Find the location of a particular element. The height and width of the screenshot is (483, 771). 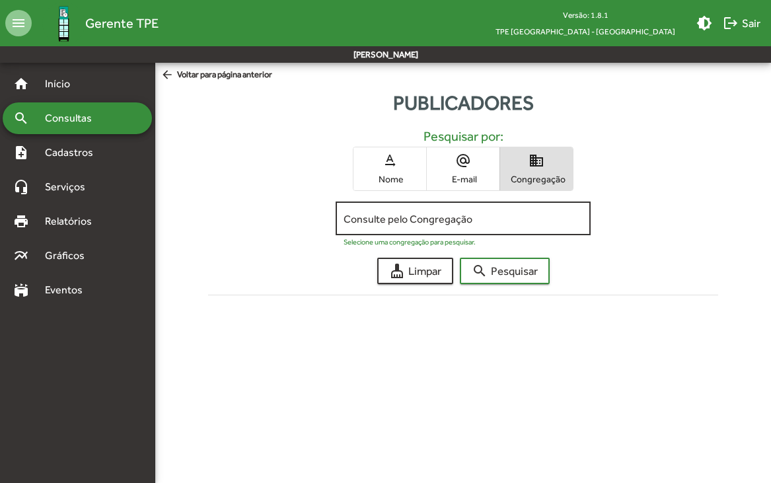

mat-icon: home is located at coordinates (21, 84).